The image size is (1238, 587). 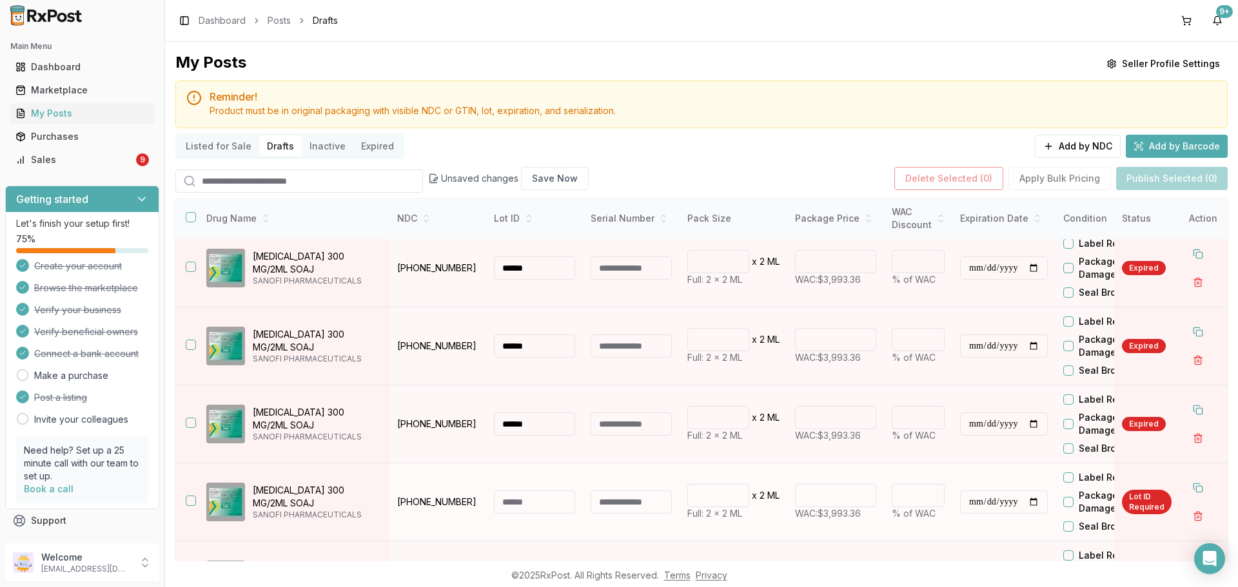 What do you see at coordinates (280, 146) in the screenshot?
I see `button: Drafts` at bounding box center [280, 146].